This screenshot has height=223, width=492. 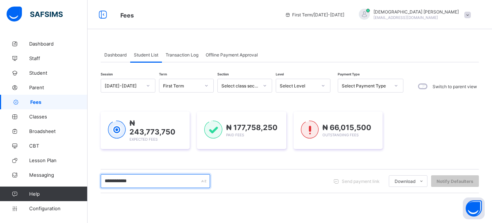 What do you see at coordinates (235, 135) in the screenshot?
I see `span: Paid Fees` at bounding box center [235, 135].